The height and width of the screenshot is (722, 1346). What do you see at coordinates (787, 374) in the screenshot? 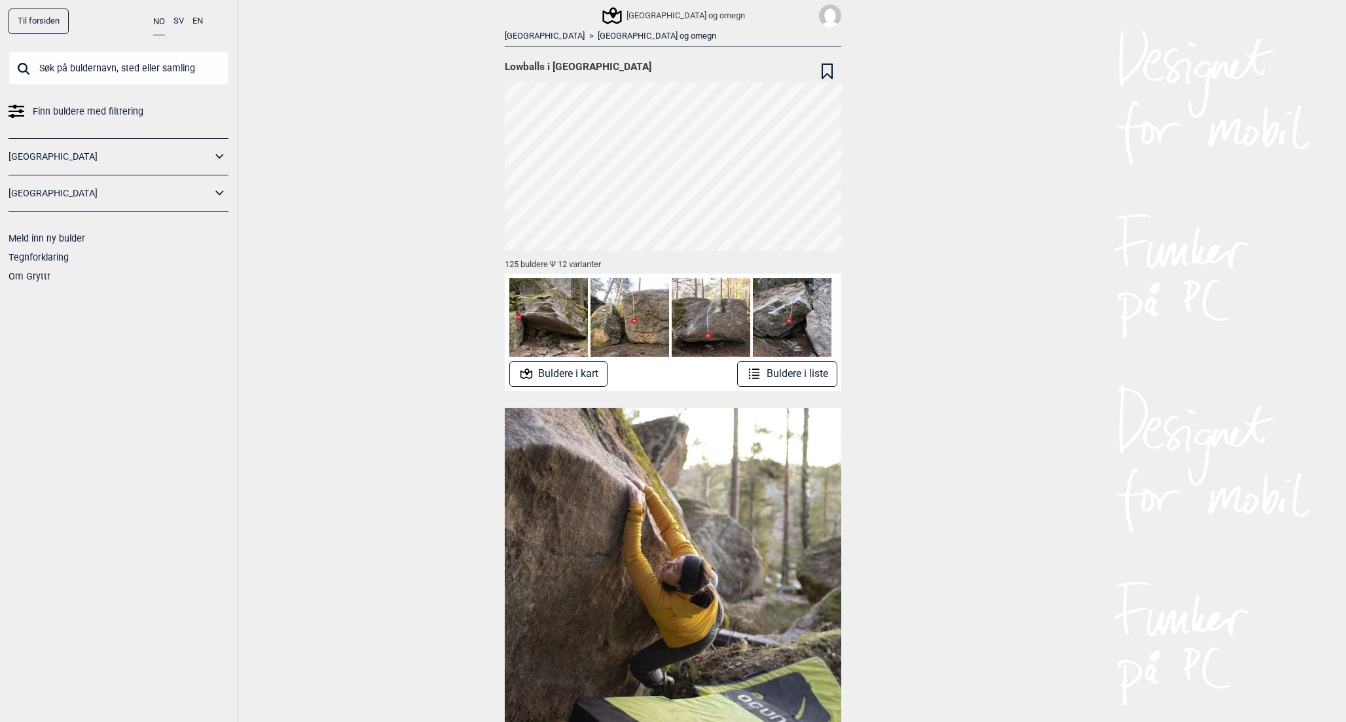
I see `button: Buldere i liste` at bounding box center [787, 374].